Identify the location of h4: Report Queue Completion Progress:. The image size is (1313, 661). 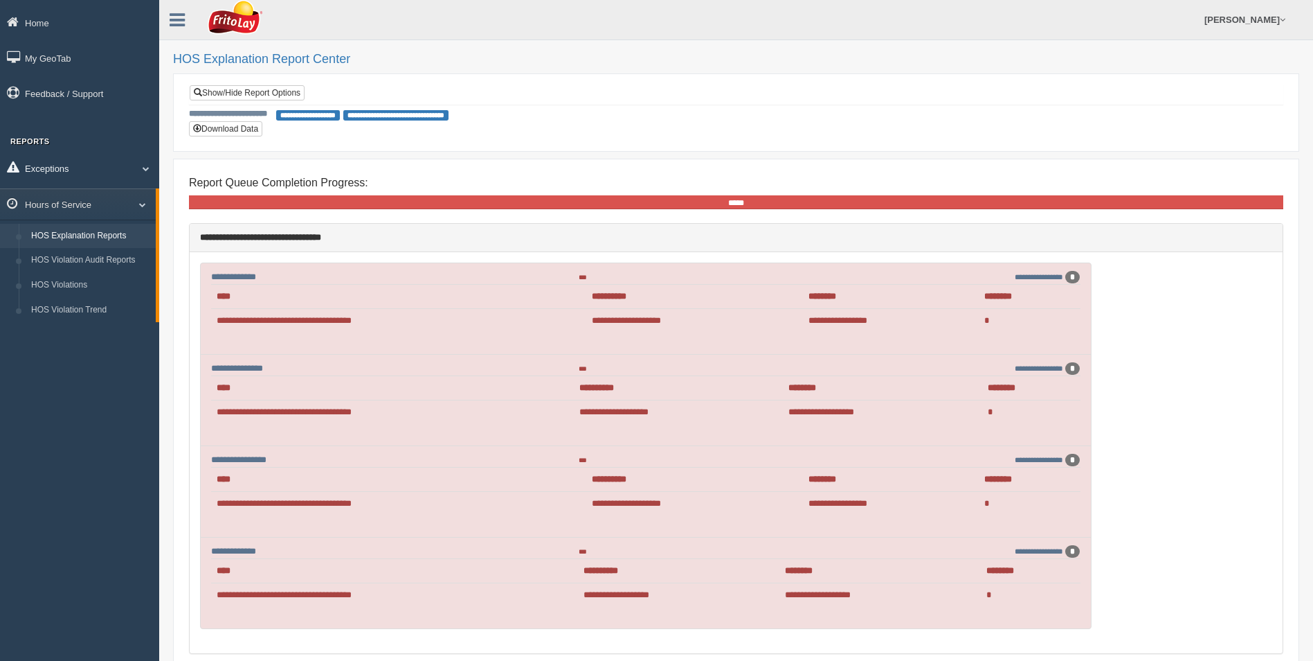
(736, 183).